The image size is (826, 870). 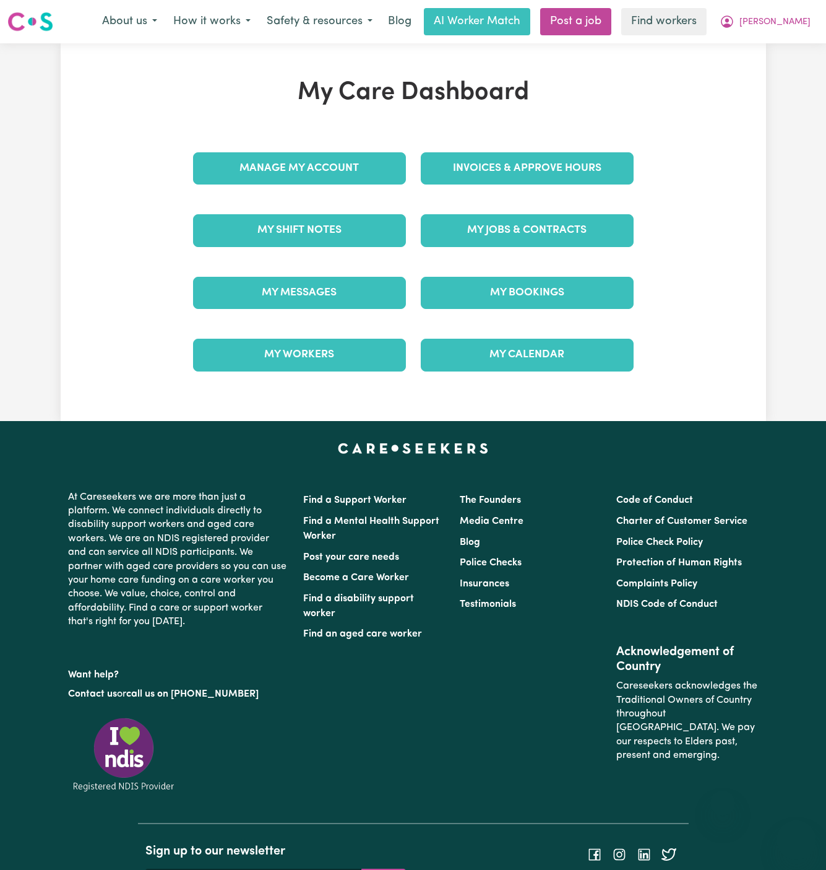 What do you see at coordinates (485, 584) in the screenshot?
I see `a: Insurances` at bounding box center [485, 584].